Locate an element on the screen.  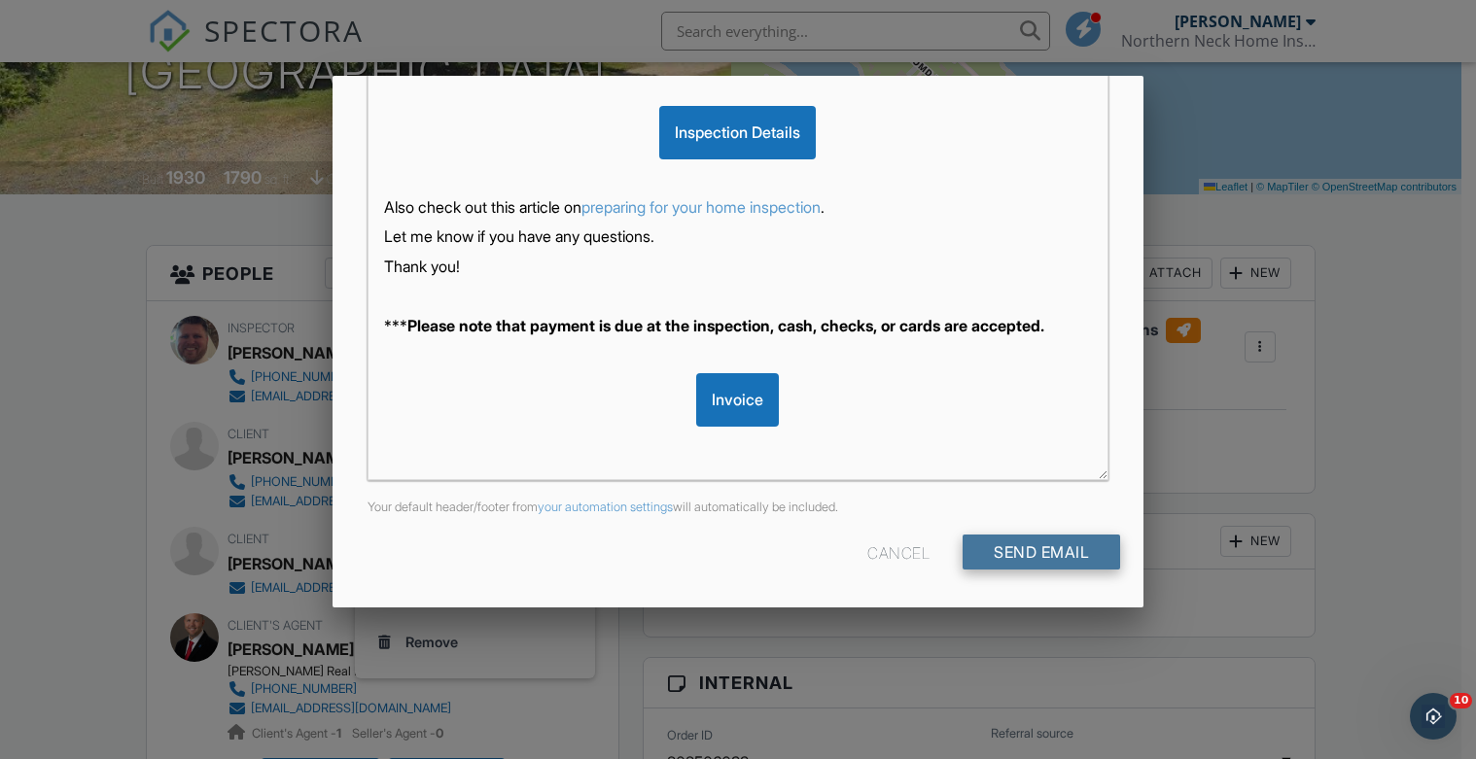
strong: Please note that payment is due at the inspection, cash, checks, or cards are accepted. is located at coordinates (725, 326).